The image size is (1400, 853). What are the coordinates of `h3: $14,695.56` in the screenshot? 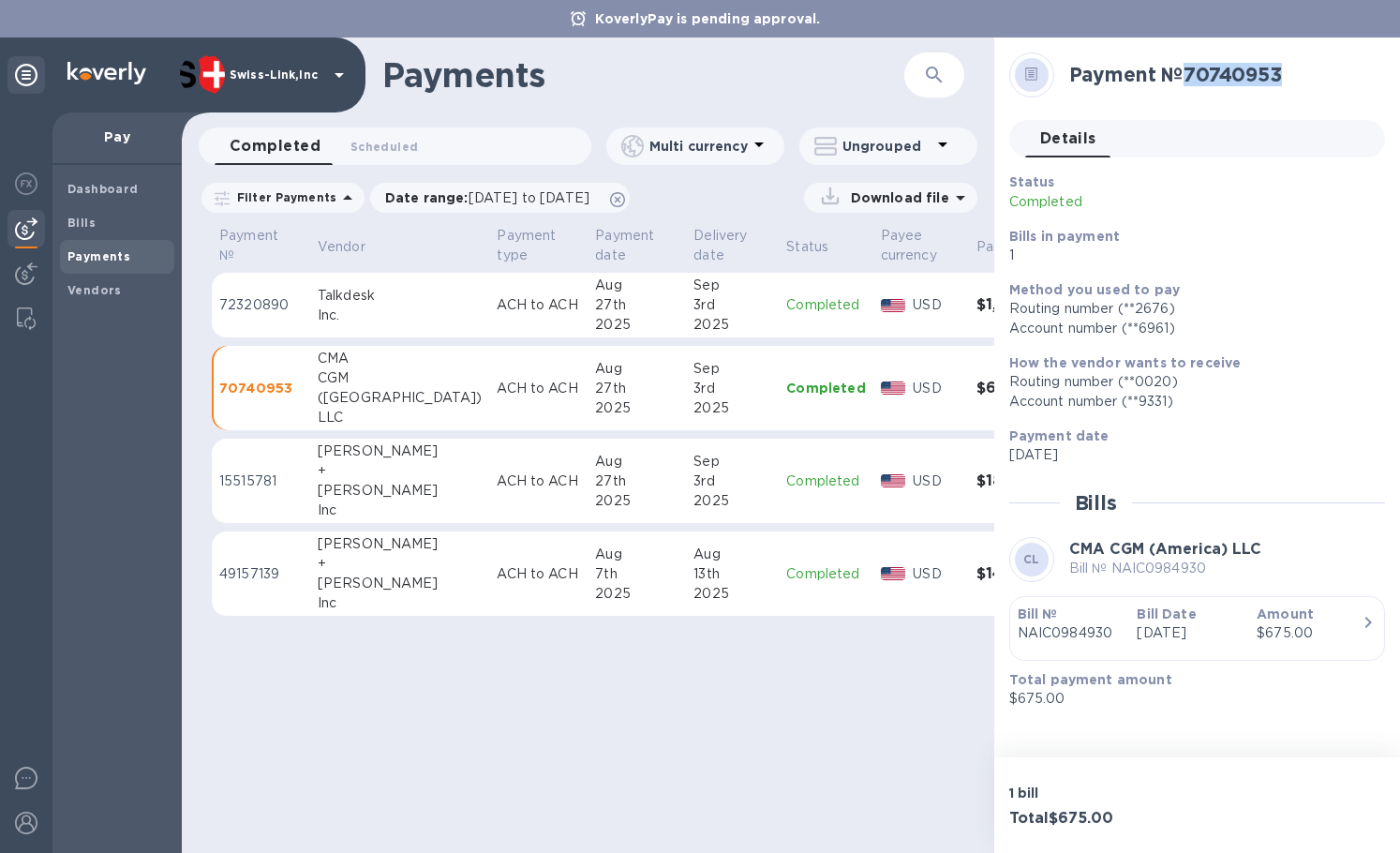 It's located at (1018, 573).